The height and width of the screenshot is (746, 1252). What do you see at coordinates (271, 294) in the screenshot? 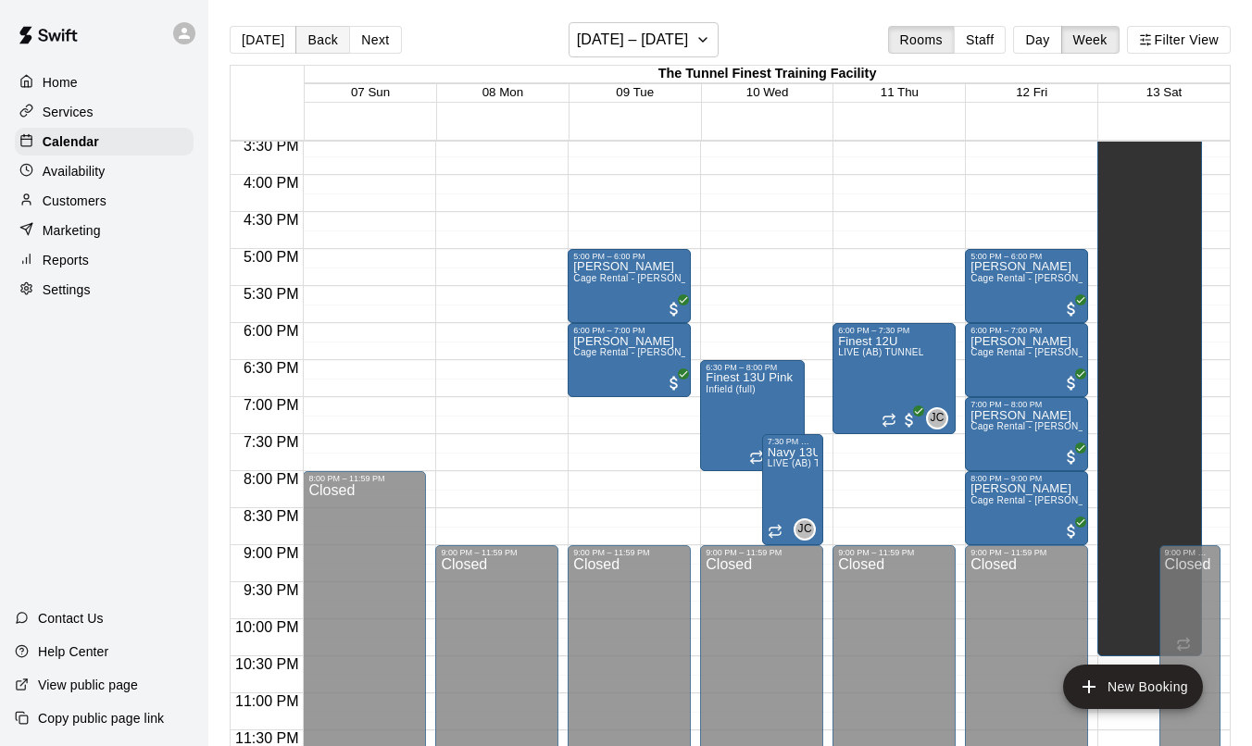
I see `span: 5:30 PM` at bounding box center [271, 294].